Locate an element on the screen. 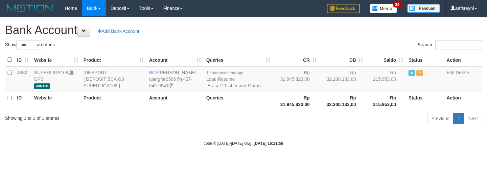  th: Rp 31.945.823,00 is located at coordinates (296, 101).